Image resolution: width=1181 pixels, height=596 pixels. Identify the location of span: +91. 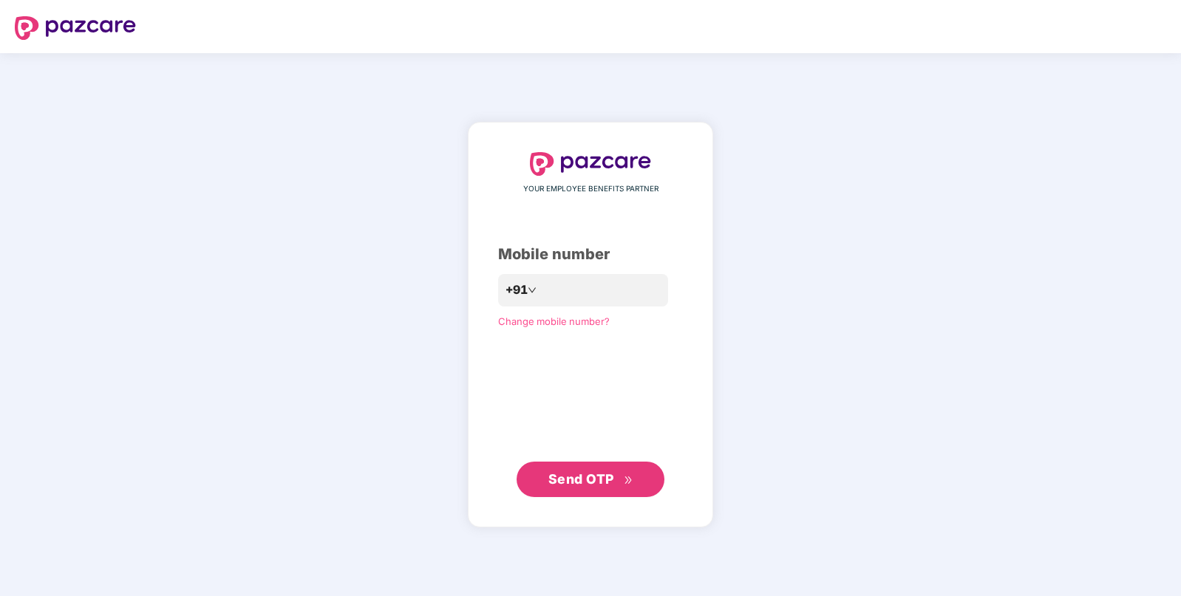
(517, 290).